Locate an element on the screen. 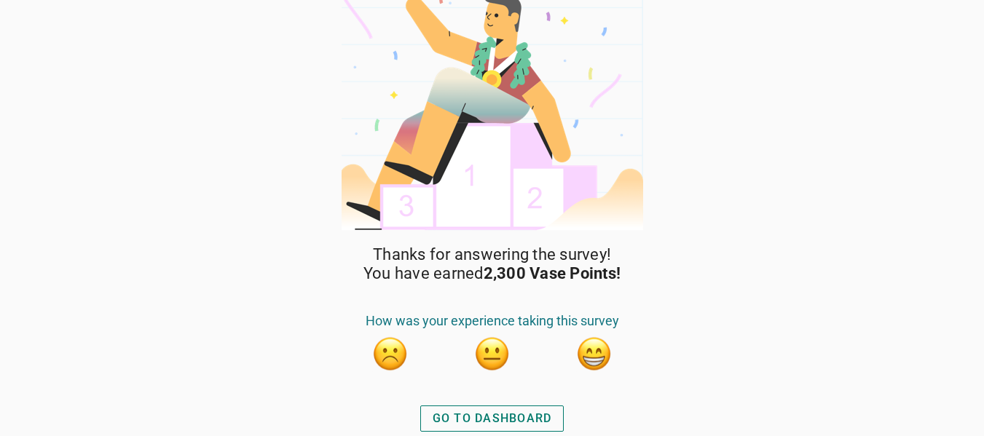 This screenshot has height=436, width=984. strong: 2,300 Vase Points! is located at coordinates (552, 273).